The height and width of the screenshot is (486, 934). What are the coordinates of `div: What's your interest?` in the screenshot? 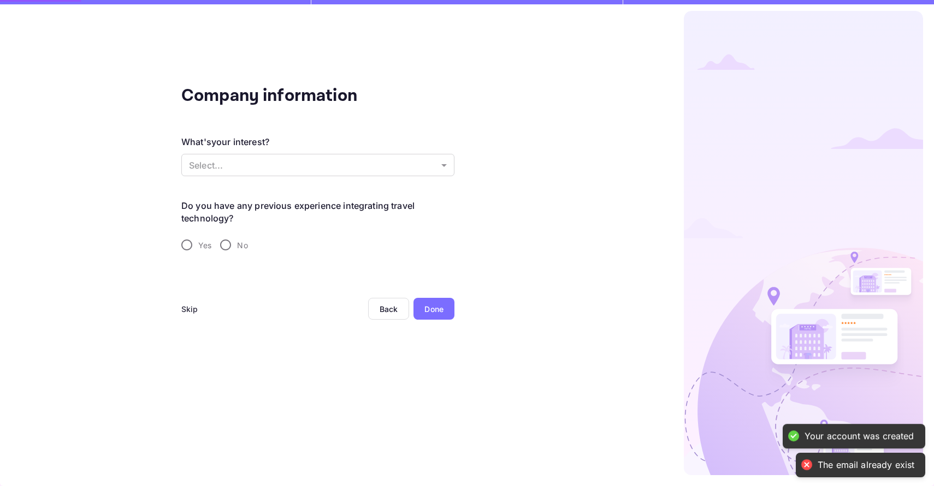 It's located at (225, 142).